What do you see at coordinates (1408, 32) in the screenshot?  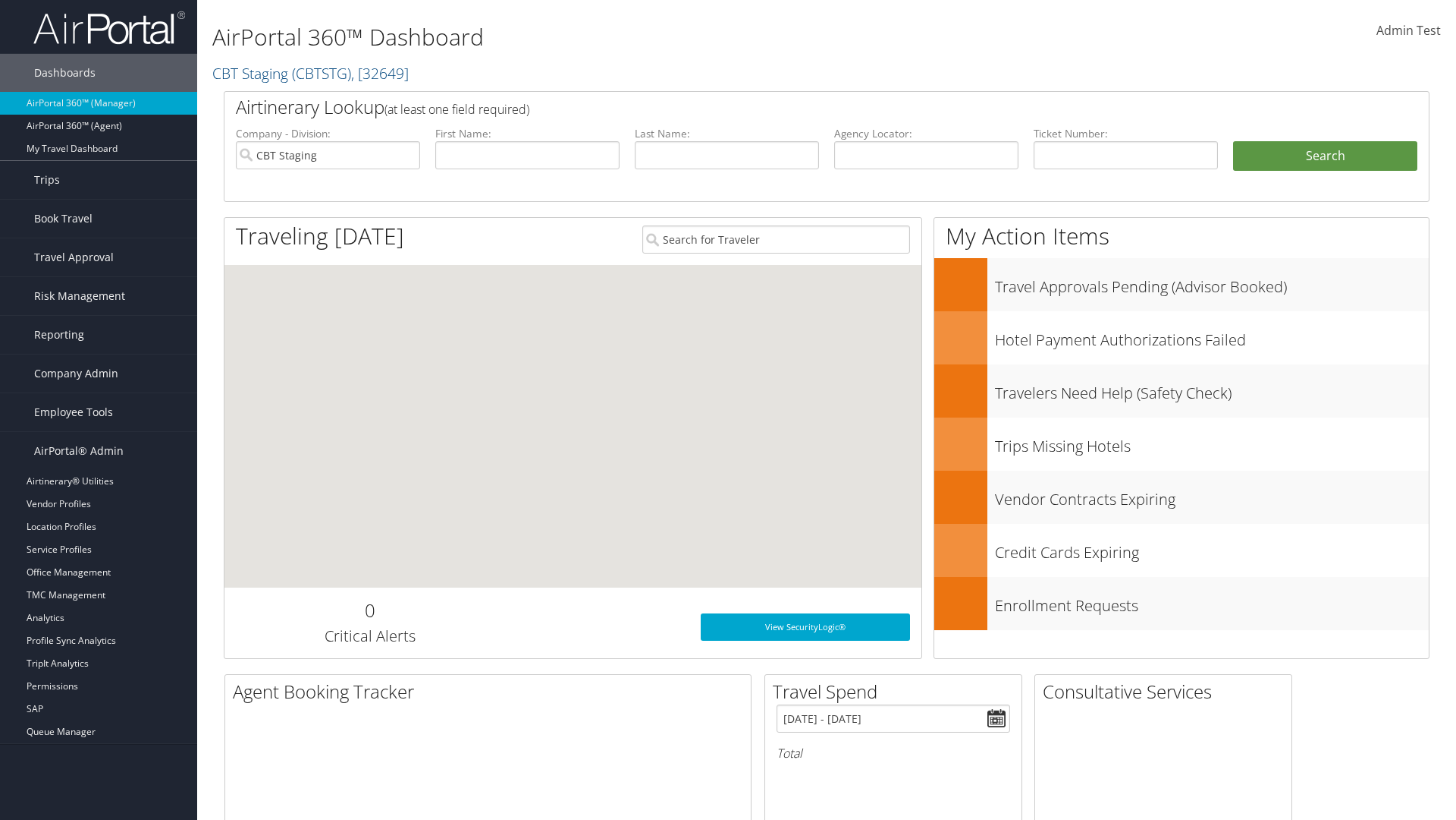 I see `a: Admin Test` at bounding box center [1408, 32].